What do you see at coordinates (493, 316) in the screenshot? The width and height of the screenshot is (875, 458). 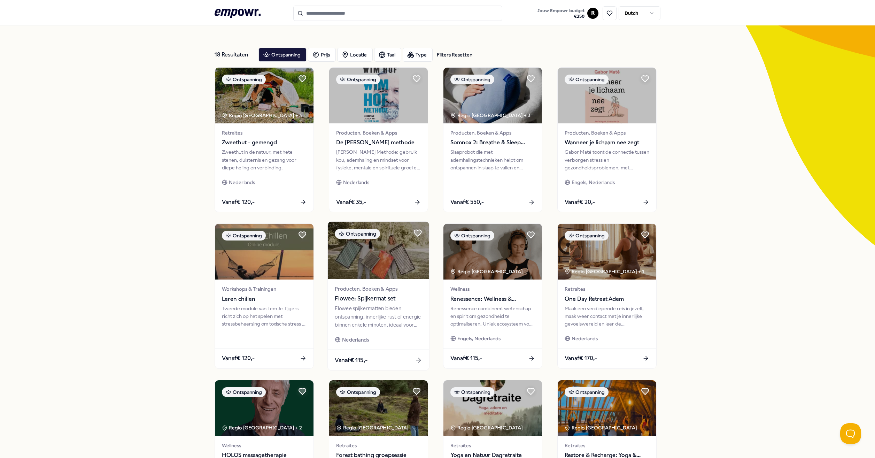 I see `div: Renessence combineert wetenschap en spirit om gezondheid te optimaliseren. Uniek ecosysteem voor ...` at bounding box center [493, 316].